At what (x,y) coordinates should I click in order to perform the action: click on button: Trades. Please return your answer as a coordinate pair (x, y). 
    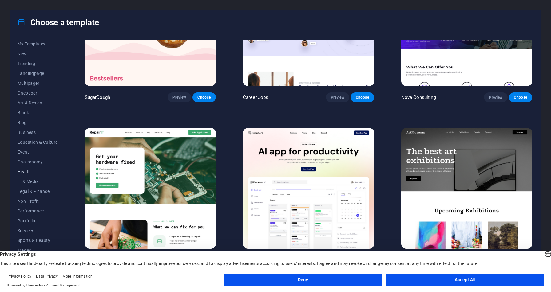
    Looking at the image, I should click on (38, 251).